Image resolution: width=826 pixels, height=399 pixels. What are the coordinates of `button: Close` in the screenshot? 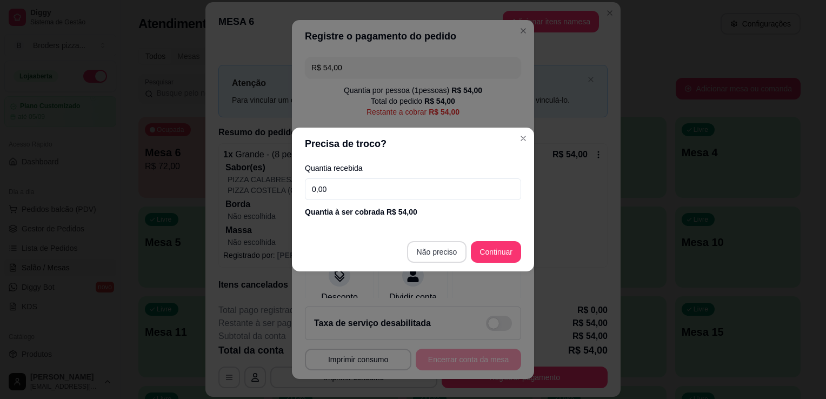 It's located at (523, 138).